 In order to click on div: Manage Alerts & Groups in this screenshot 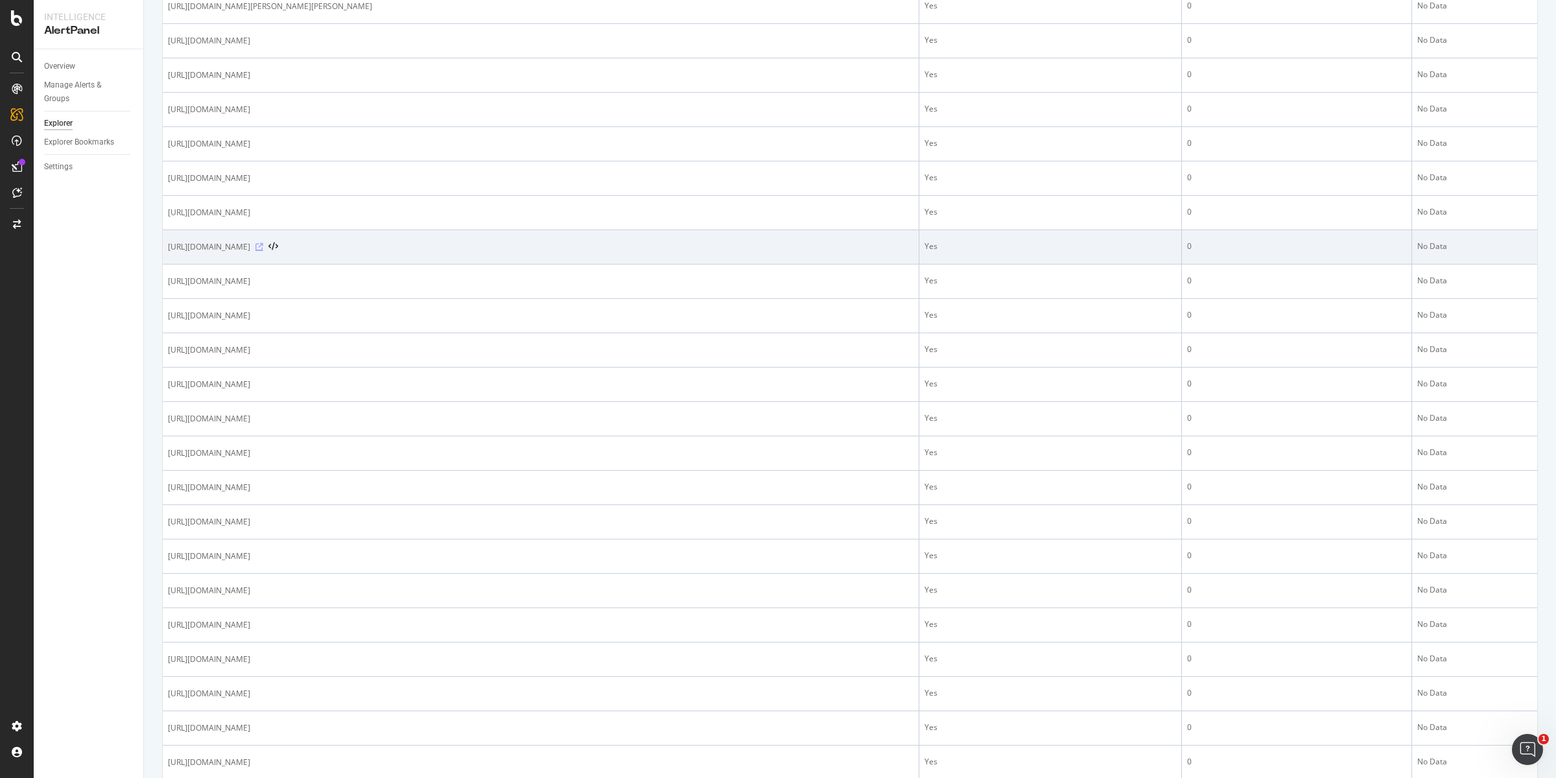, I will do `click(83, 92)`.